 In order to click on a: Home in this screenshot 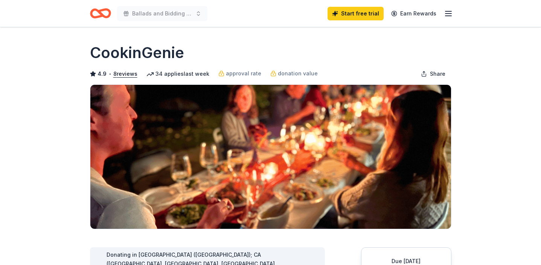, I will do `click(100, 13)`.